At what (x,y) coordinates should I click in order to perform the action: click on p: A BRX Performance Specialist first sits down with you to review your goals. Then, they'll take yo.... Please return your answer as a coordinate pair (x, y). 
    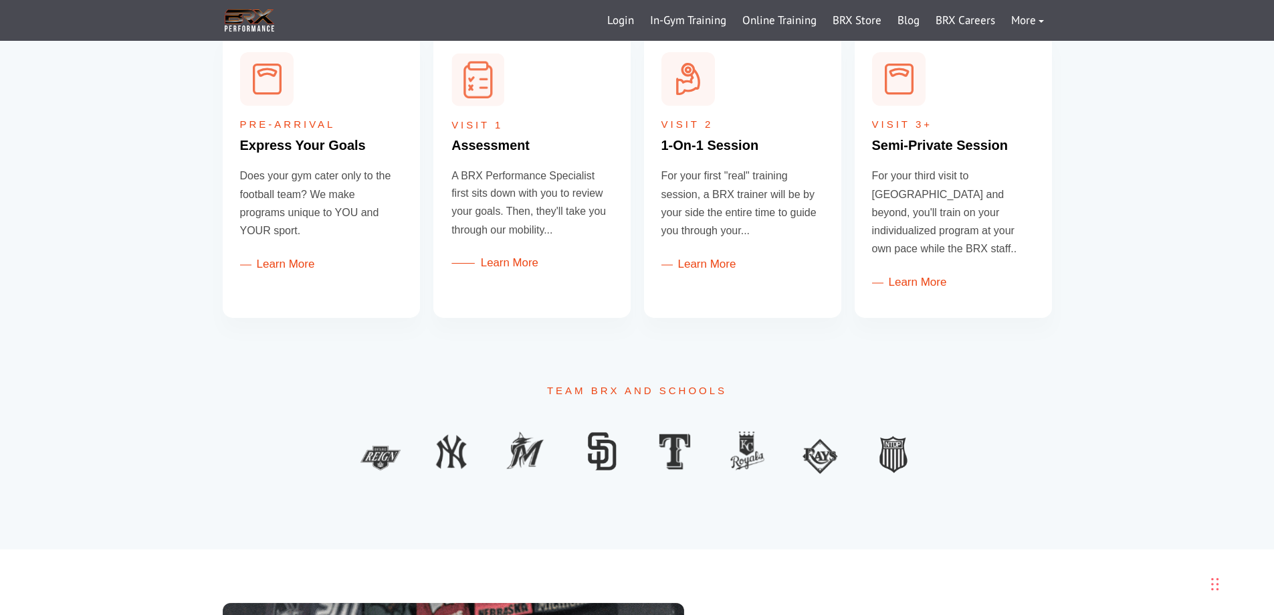
    Looking at the image, I should click on (532, 203).